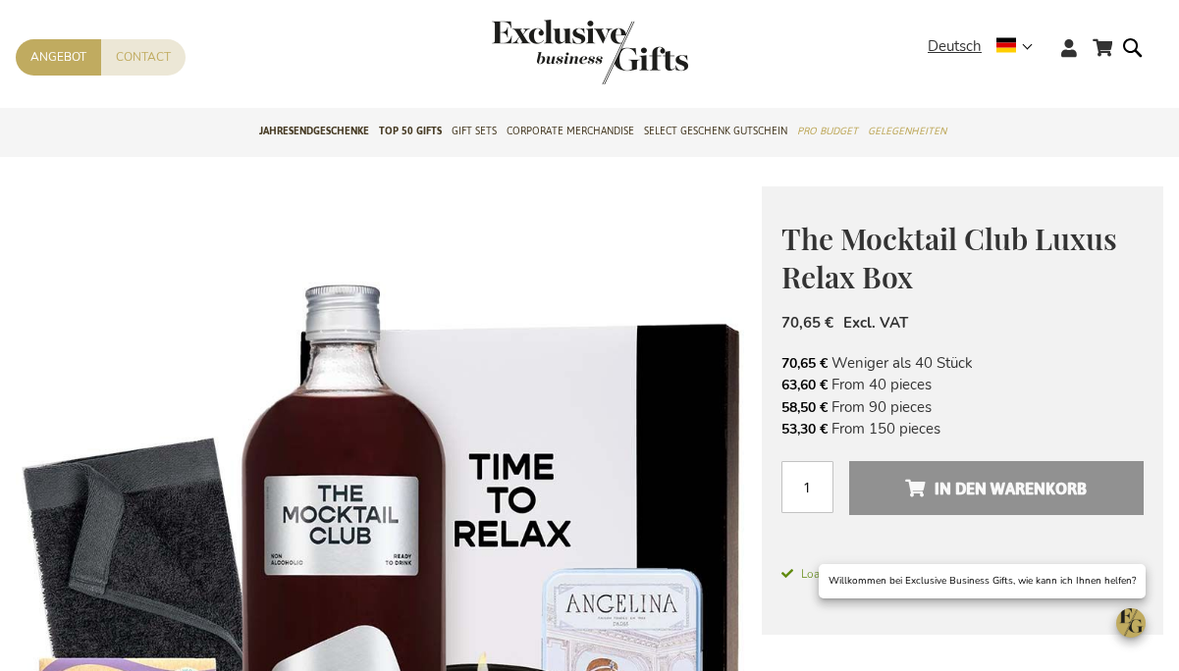  What do you see at coordinates (541, 52) in the screenshot?
I see `a: store logo` at bounding box center [541, 52].